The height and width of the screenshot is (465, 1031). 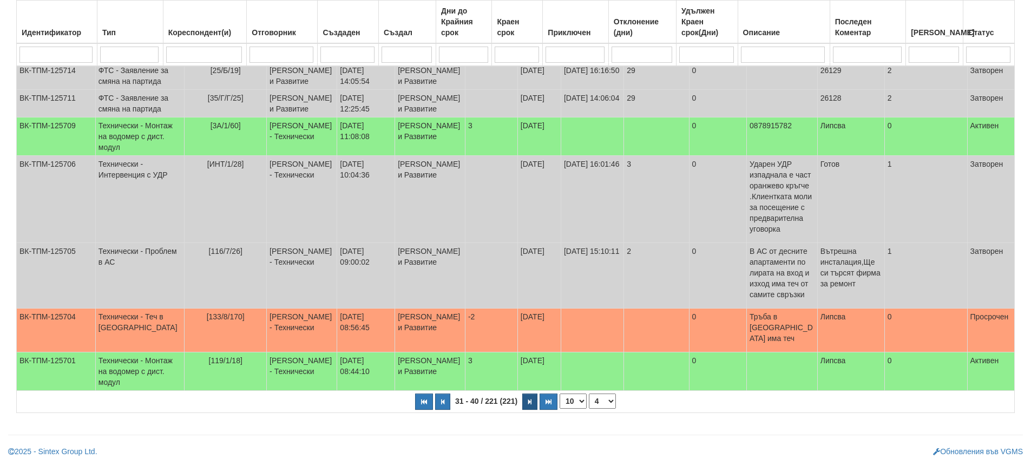 I want to click on td: Просрочен, so click(x=991, y=330).